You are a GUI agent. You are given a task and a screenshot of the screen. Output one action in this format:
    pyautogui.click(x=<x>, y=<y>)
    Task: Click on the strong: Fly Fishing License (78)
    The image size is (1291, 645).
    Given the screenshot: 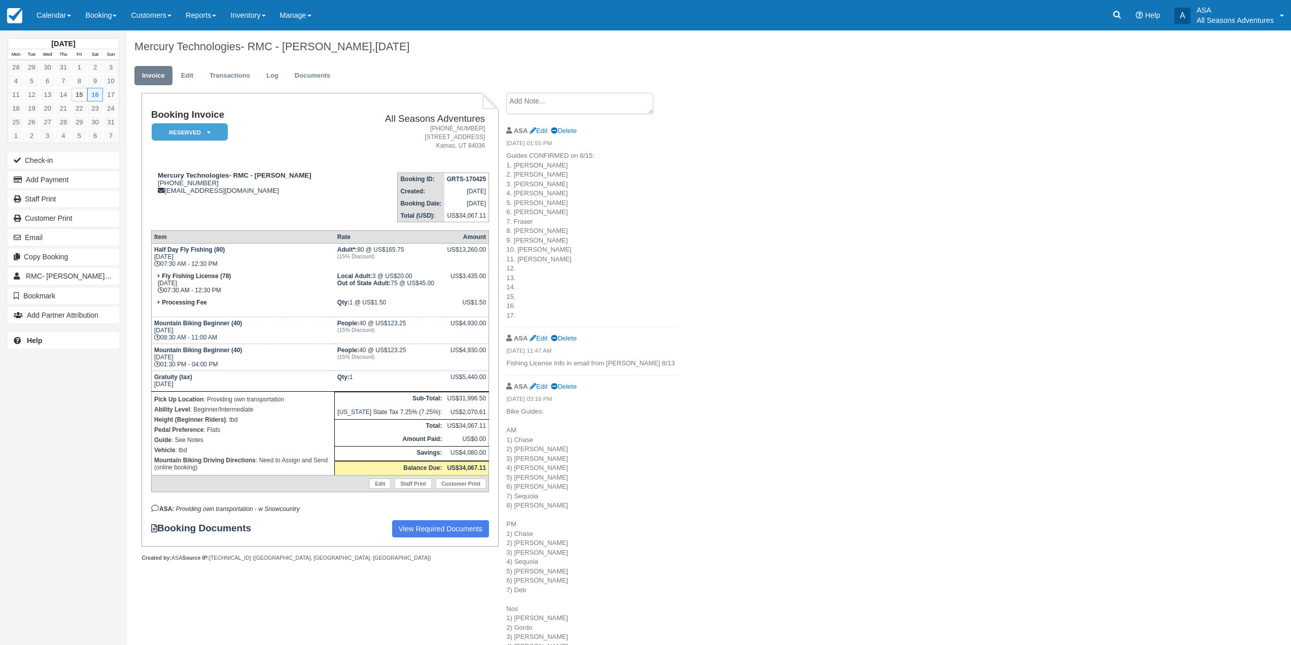 What is the action you would take?
    pyautogui.click(x=196, y=276)
    